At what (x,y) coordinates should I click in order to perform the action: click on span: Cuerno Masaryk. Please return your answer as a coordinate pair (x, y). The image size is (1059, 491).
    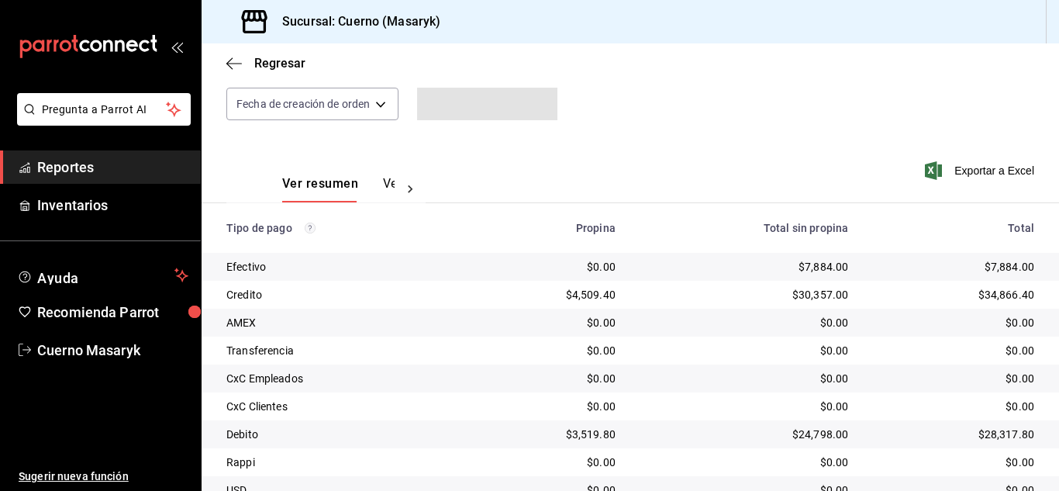
    Looking at the image, I should click on (112, 350).